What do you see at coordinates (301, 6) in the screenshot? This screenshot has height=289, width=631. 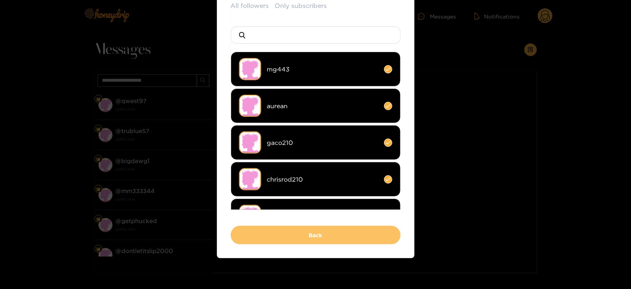 I see `button: Only subscribers` at bounding box center [301, 6].